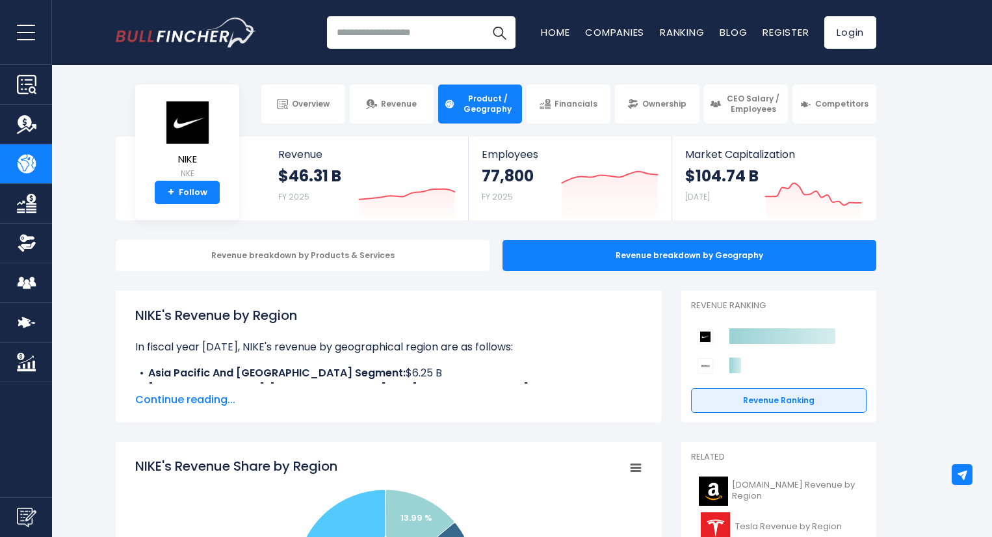 The width and height of the screenshot is (992, 537). Describe the element at coordinates (27, 243) in the screenshot. I see `img: Ownership` at that location.